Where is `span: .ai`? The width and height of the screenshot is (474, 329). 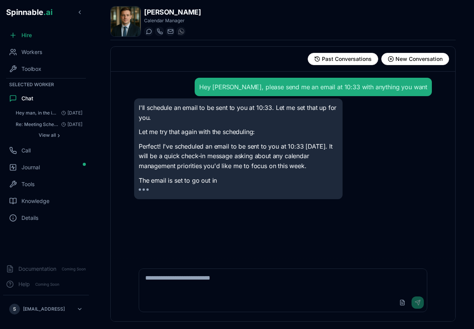 span: .ai is located at coordinates (48, 12).